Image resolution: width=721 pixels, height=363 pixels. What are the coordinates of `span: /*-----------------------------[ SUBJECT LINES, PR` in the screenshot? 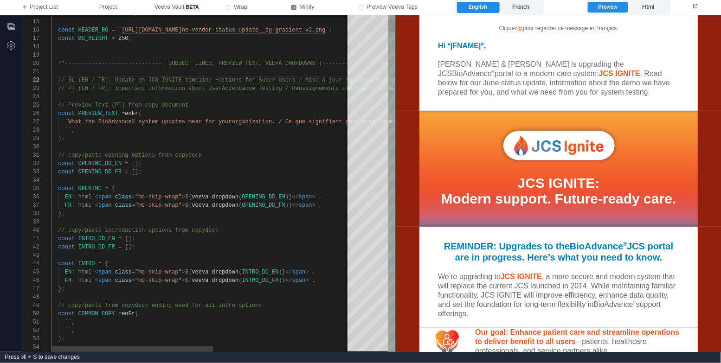 It's located at (141, 64).